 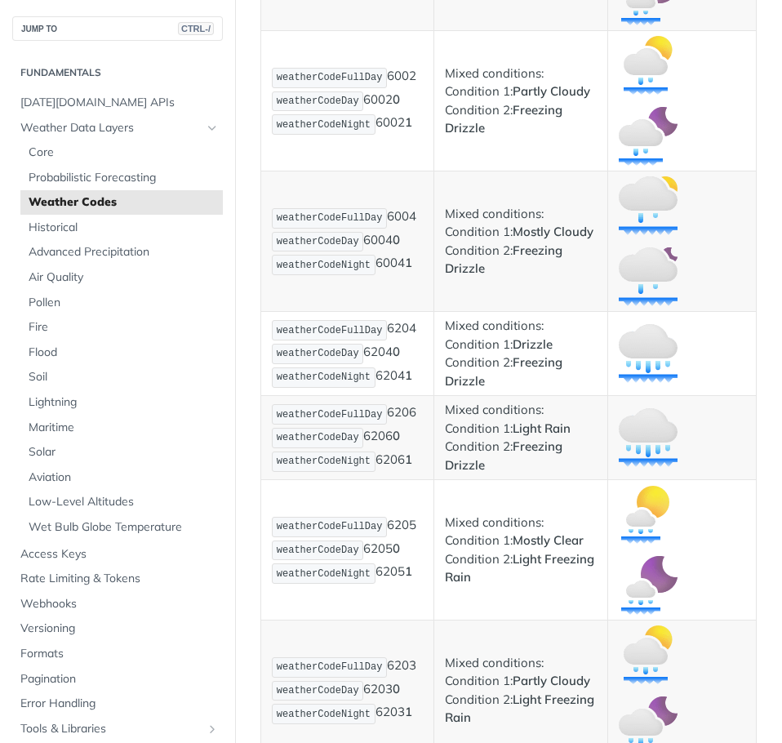 I want to click on a: Weather Data LayersHide subpages for Weather Data Layers, so click(x=118, y=128).